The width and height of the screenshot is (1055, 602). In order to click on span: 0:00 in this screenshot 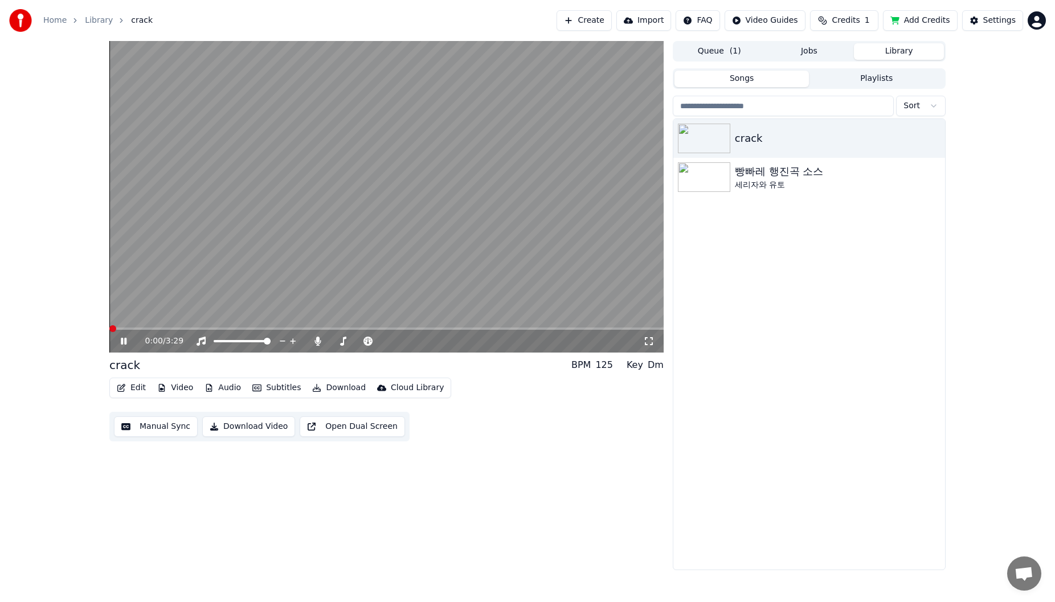, I will do `click(154, 341)`.